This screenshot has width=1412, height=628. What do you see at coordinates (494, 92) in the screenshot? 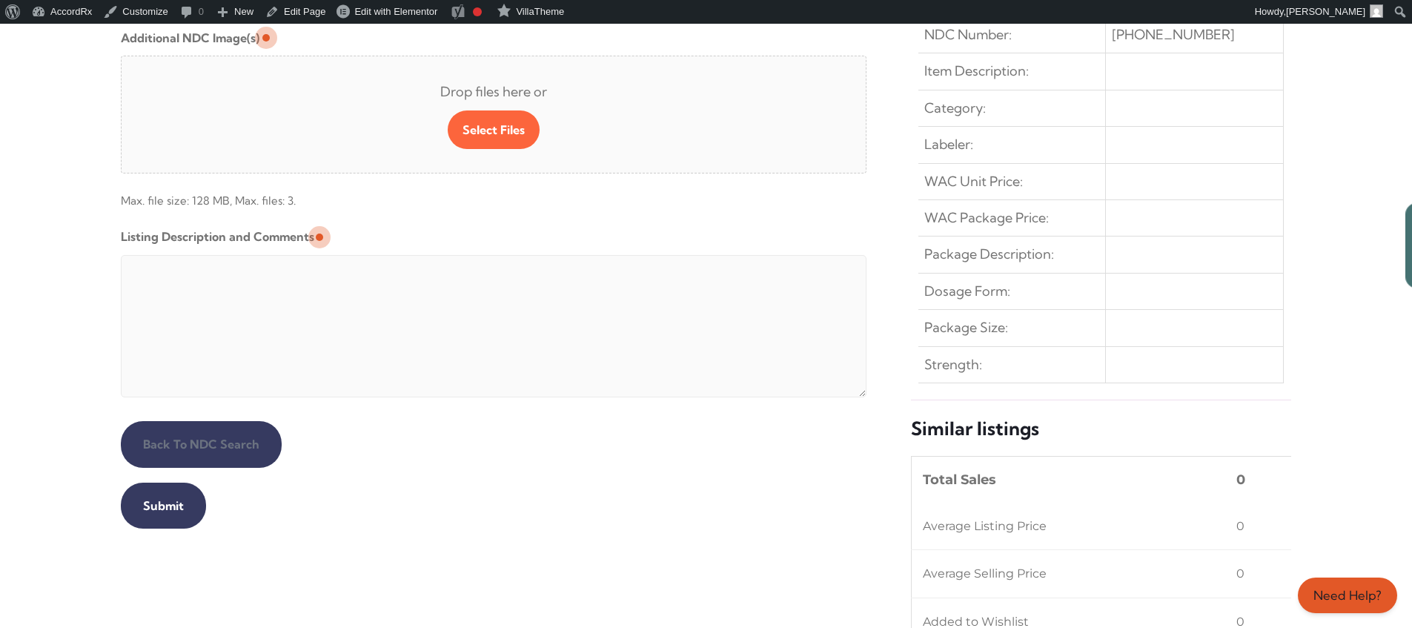
I see `span: Drop files here or` at bounding box center [494, 92].